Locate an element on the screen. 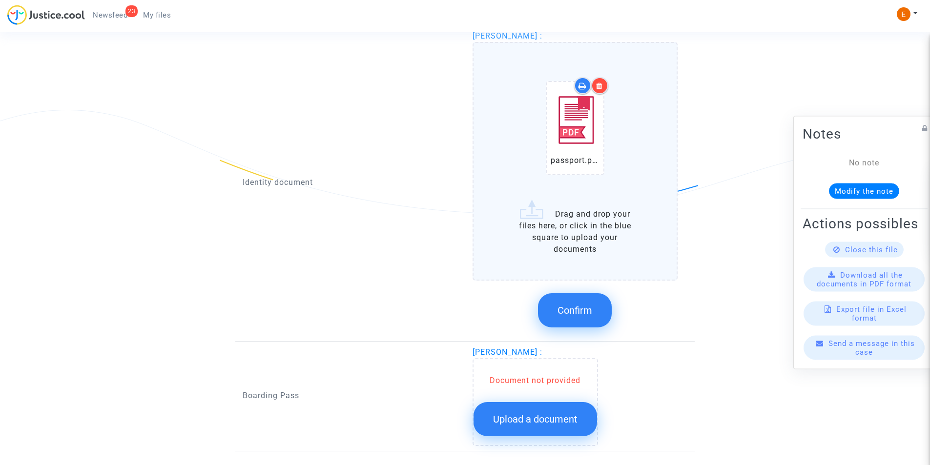  div: 23 is located at coordinates (131, 11).